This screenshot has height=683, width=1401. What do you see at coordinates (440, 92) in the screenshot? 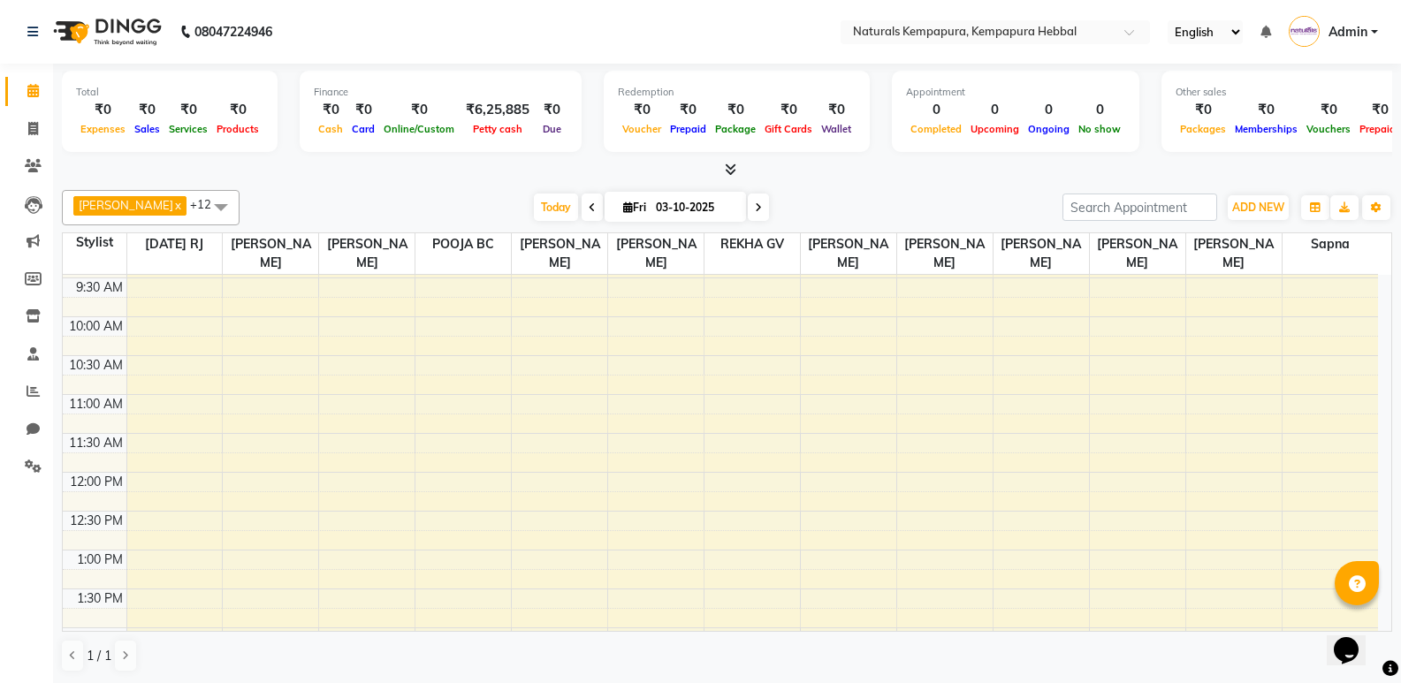
I see `div: Finance` at bounding box center [440, 92].